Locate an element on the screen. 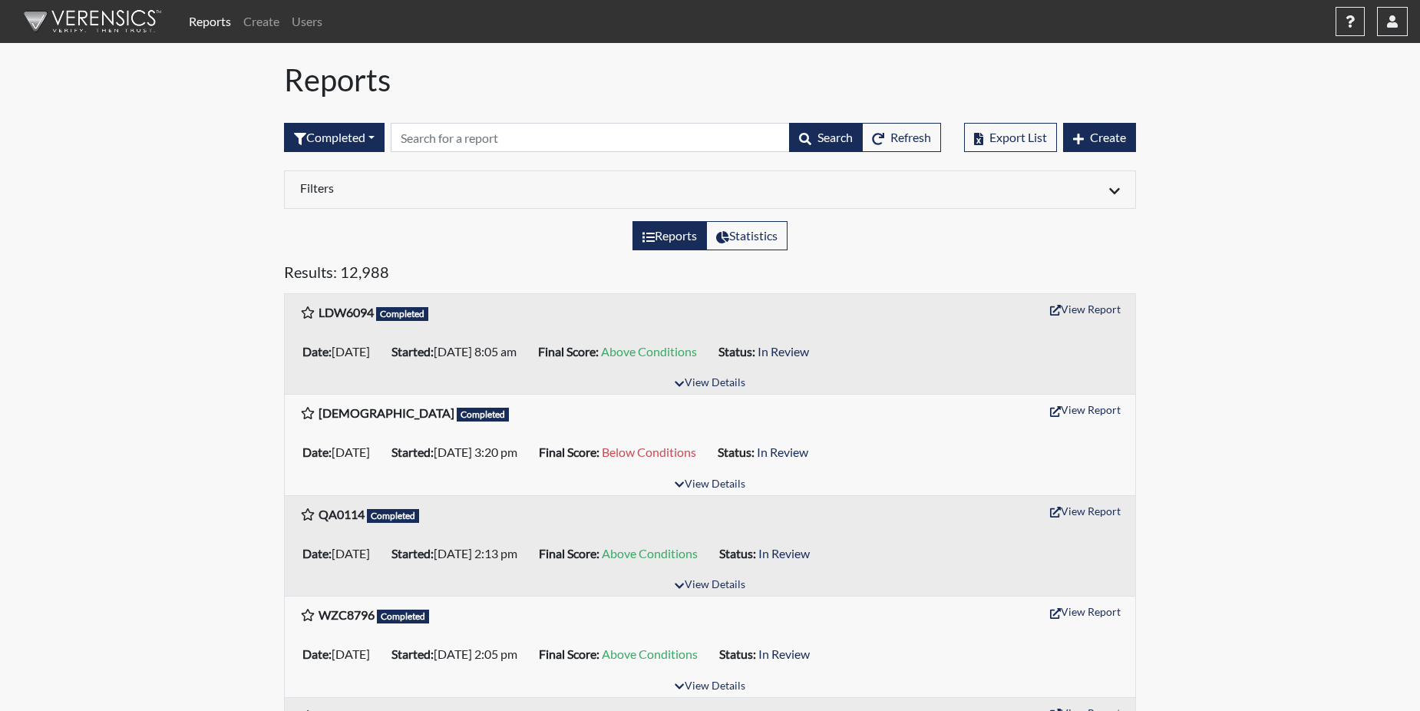 This screenshot has width=1420, height=711. span: Below Conditions is located at coordinates (648, 451).